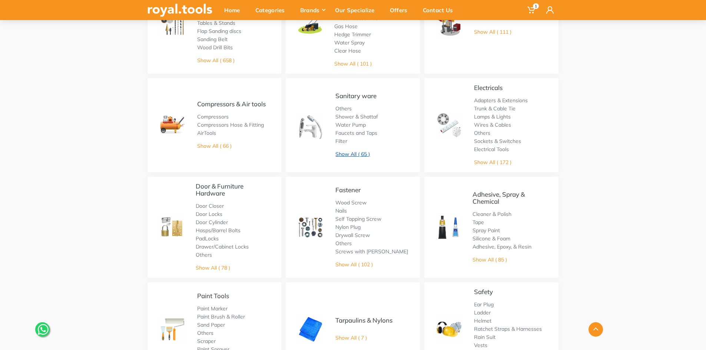 This screenshot has width=706, height=350. I want to click on a: Show All ( 65 ), so click(353, 154).